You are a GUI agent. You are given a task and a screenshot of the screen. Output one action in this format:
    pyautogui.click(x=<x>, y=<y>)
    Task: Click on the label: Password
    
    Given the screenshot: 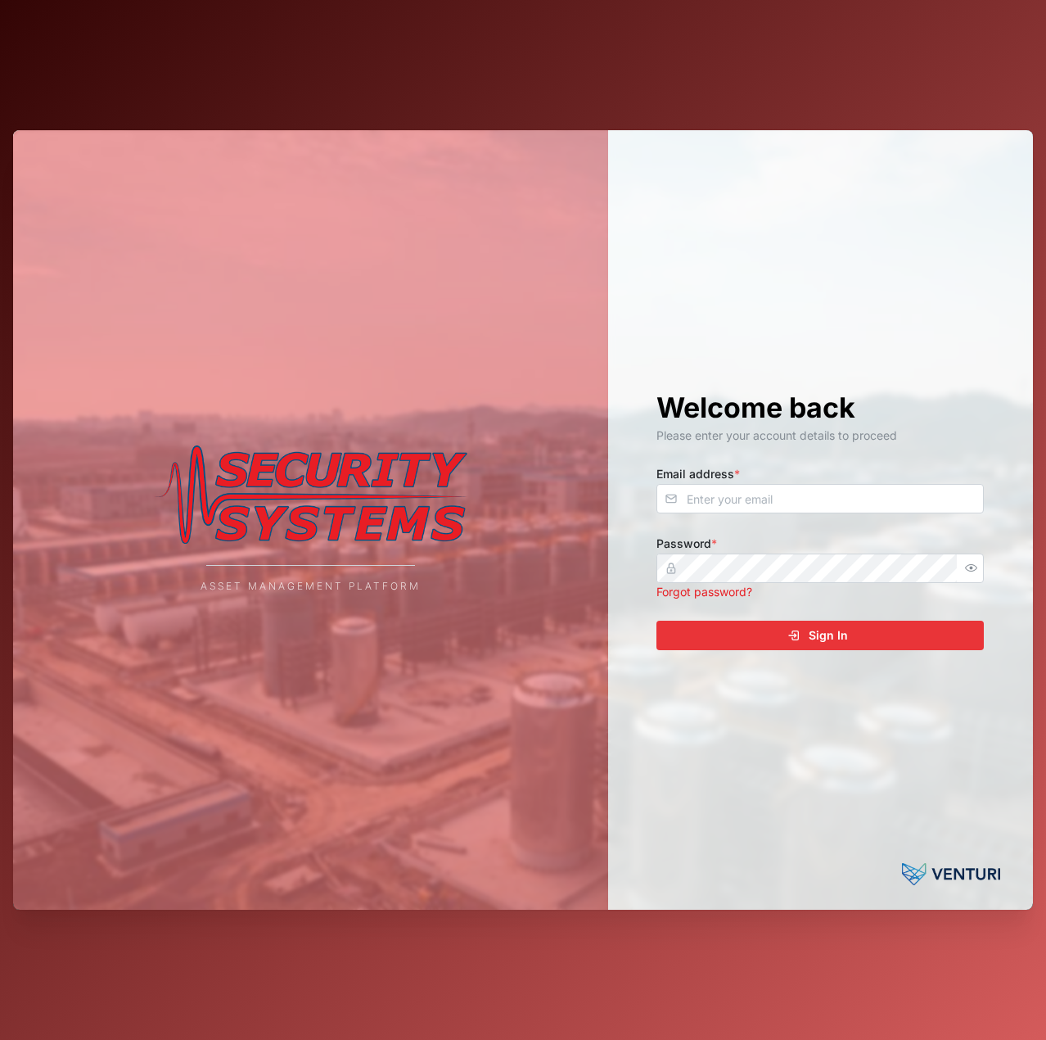 What is the action you would take?
    pyautogui.click(x=687, y=544)
    